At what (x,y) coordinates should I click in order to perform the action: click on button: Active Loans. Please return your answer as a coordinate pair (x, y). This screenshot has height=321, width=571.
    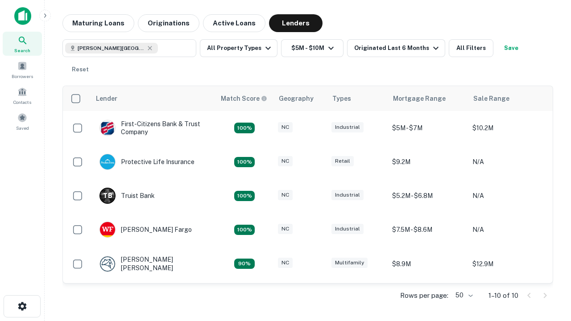
    Looking at the image, I should click on (234, 23).